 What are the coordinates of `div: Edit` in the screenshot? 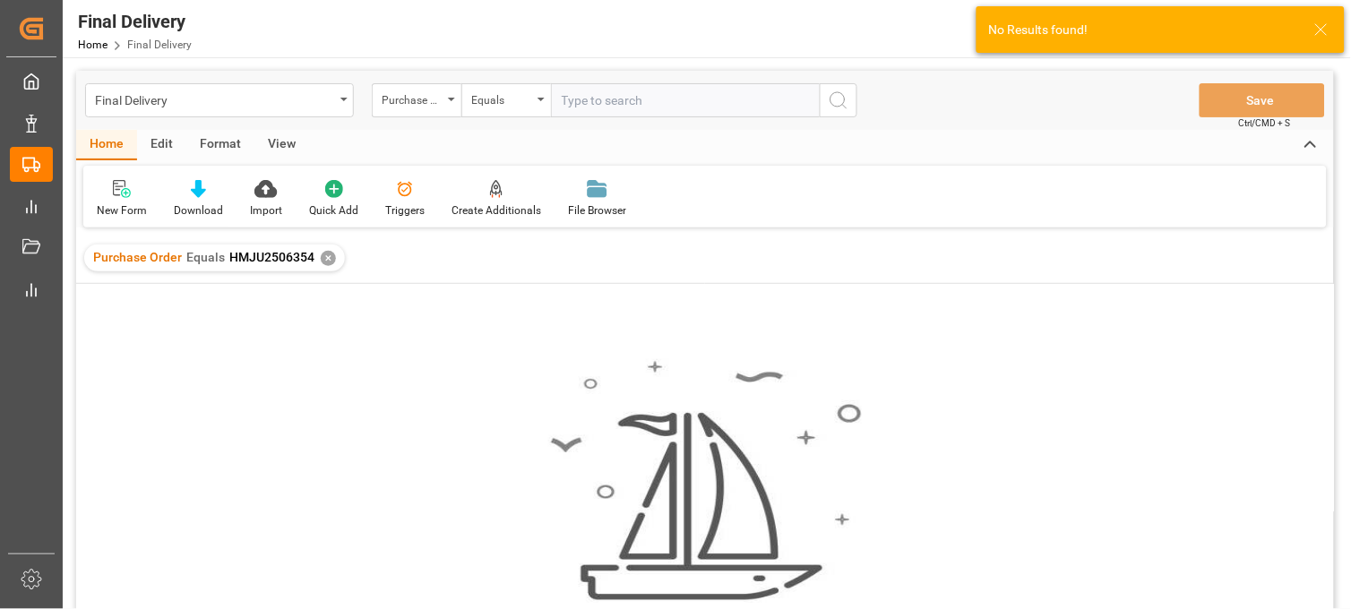 It's located at (161, 145).